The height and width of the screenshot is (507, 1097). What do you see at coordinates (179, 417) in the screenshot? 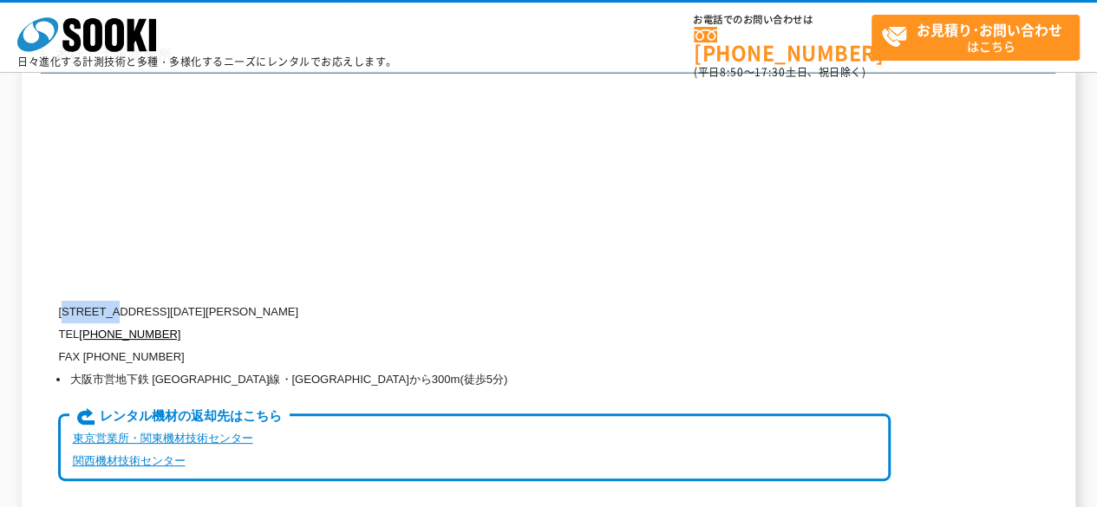
I see `span: レンタル機材の返却先はこちら` at bounding box center [179, 417].